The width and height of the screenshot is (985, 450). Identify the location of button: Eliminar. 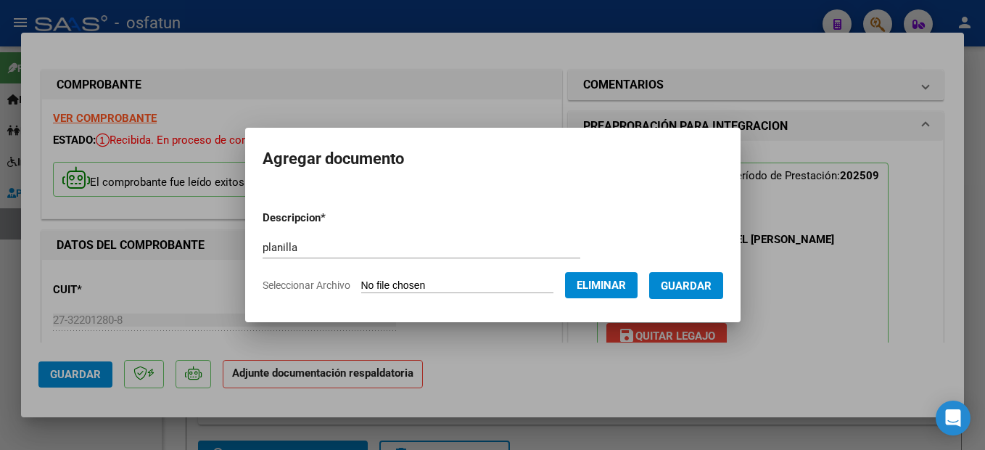
(601, 285).